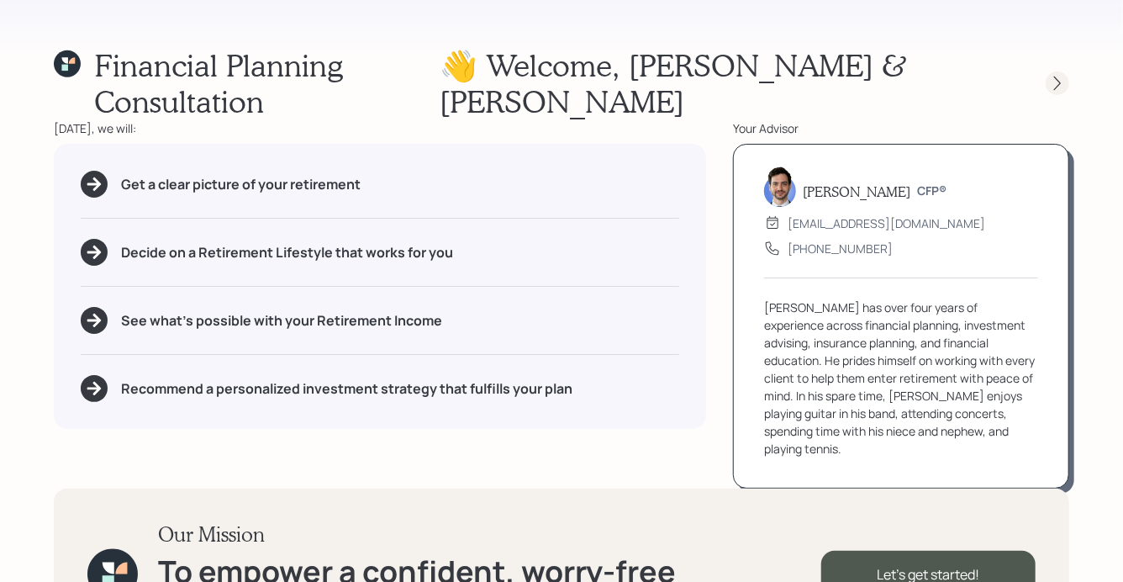  Describe the element at coordinates (267, 83) in the screenshot. I see `h1: Financial Planning Consultation` at that location.